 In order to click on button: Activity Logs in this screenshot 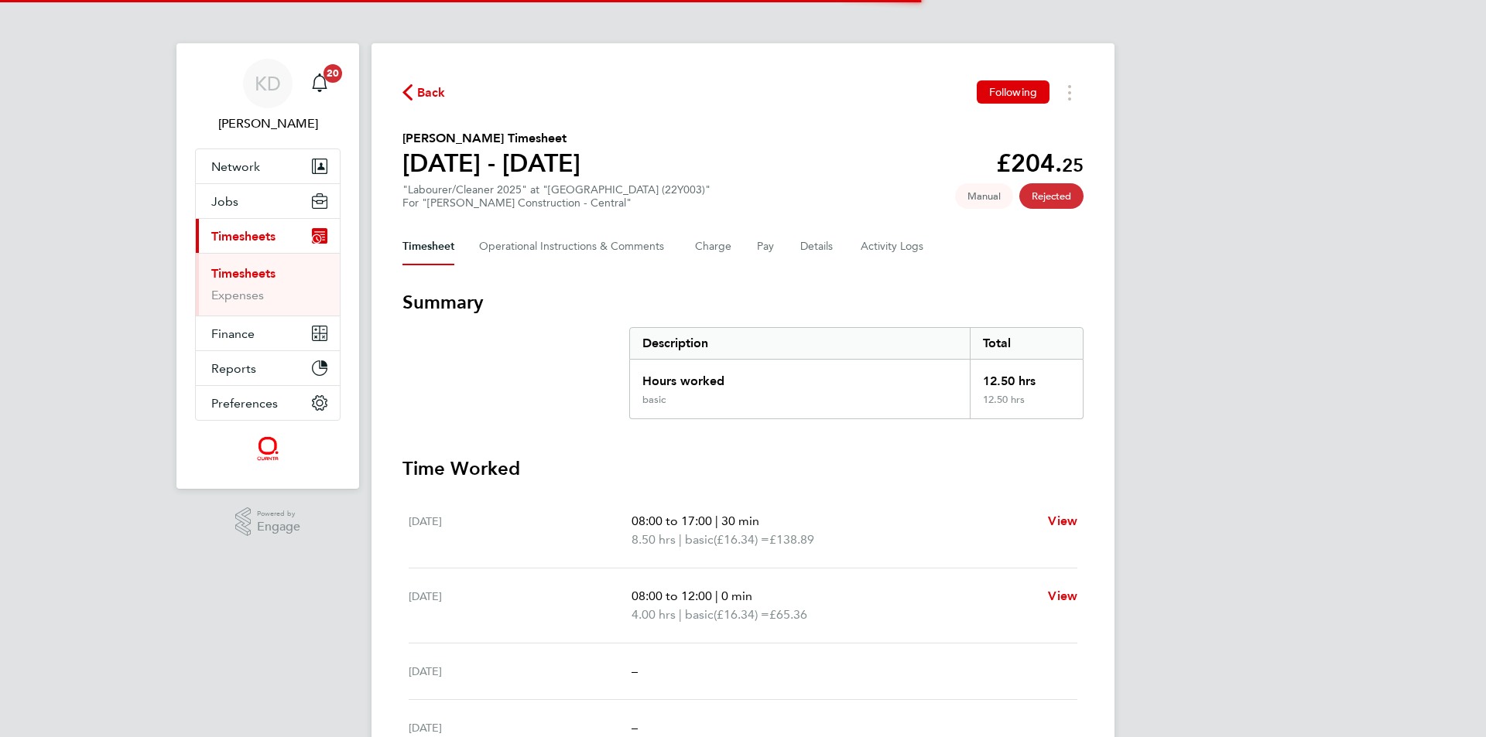, I will do `click(893, 247)`.